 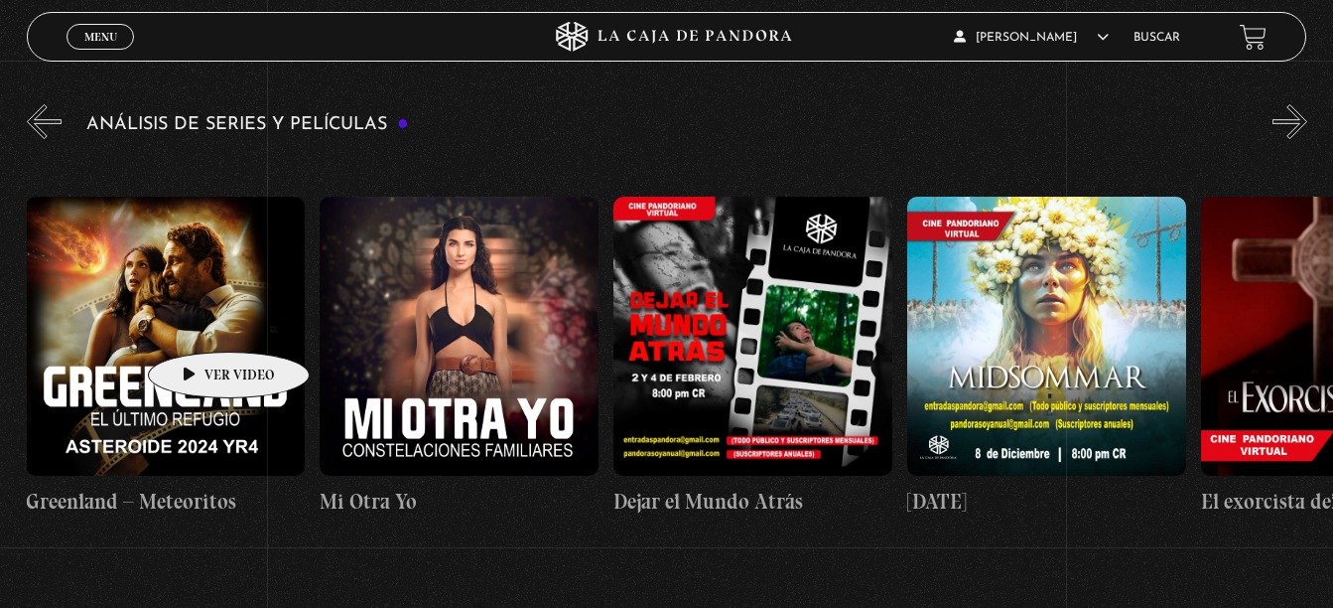 What do you see at coordinates (100, 37) in the screenshot?
I see `span: Menu` at bounding box center [100, 37].